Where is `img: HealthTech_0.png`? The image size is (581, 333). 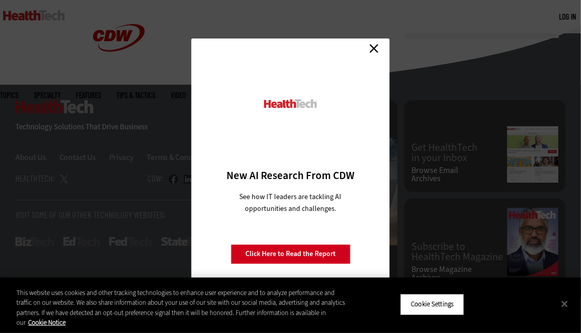 img: HealthTech_0.png is located at coordinates (291, 104).